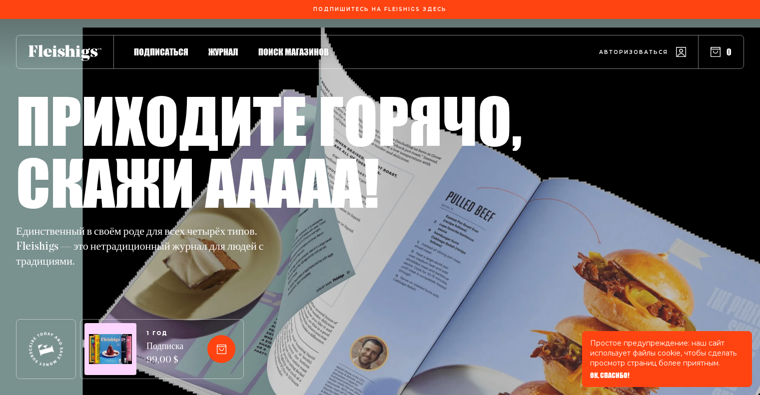  I want to click on font: Поиск магазинов, so click(293, 51).